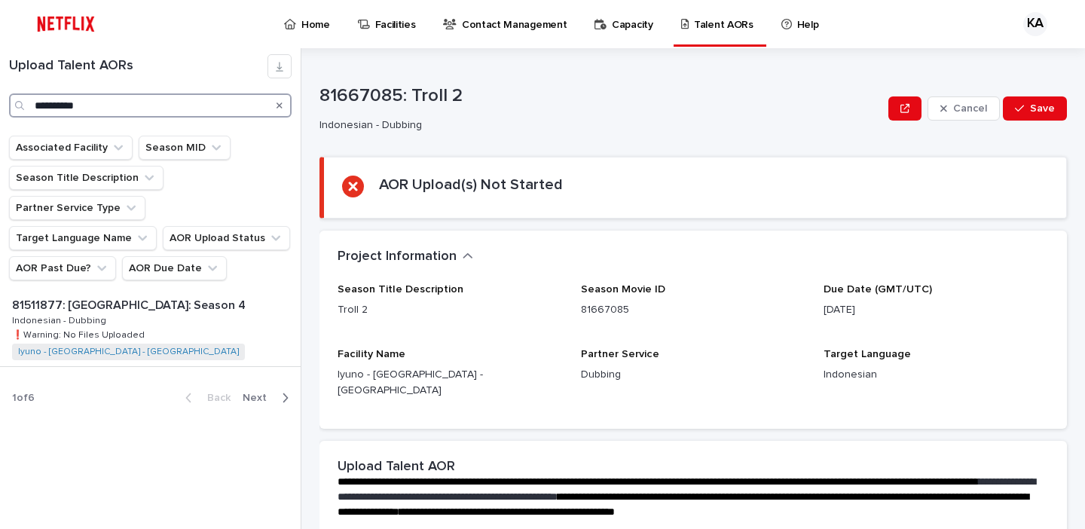 The width and height of the screenshot is (1085, 529). Describe the element at coordinates (226, 238) in the screenshot. I see `button: AOR Upload Status` at that location.